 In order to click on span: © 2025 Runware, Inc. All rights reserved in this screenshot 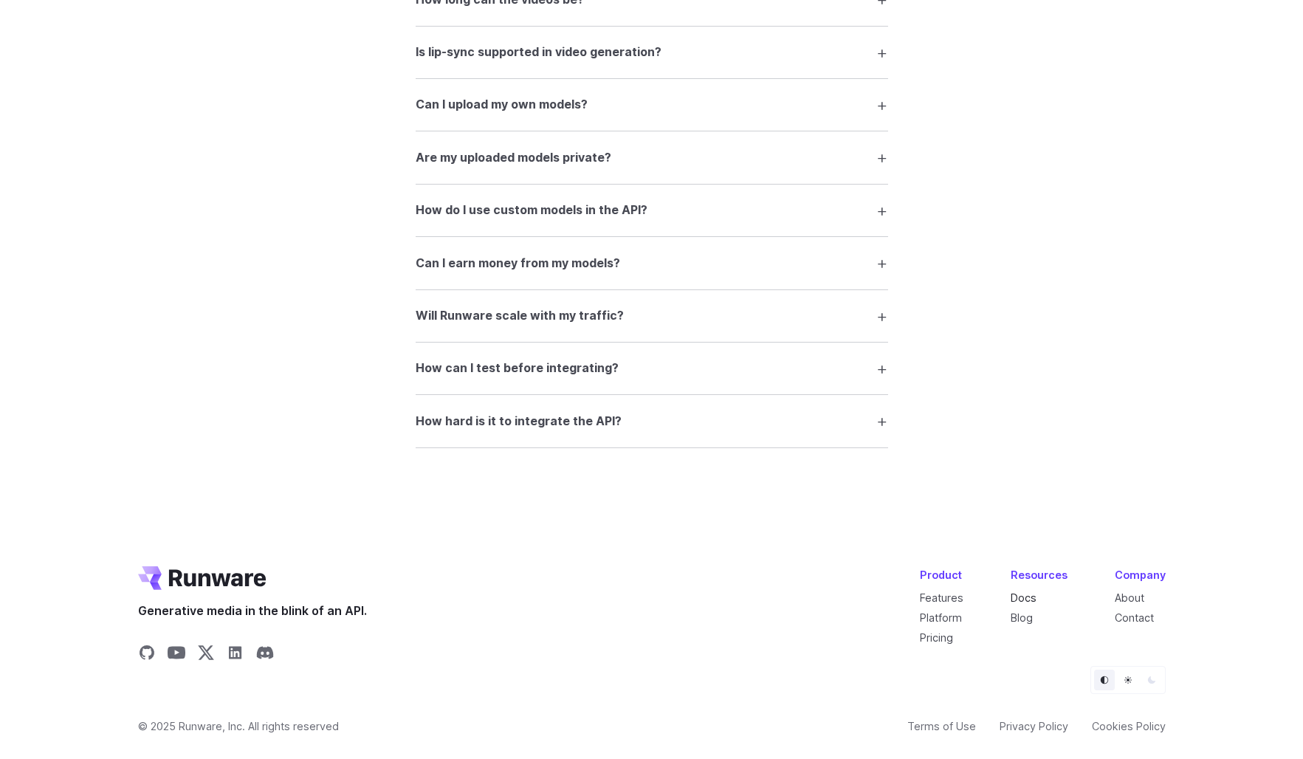, I will do `click(238, 726)`.